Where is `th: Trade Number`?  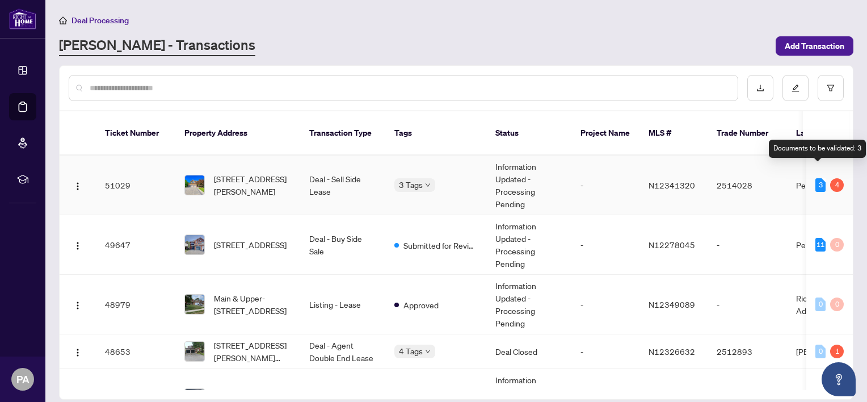
th: Trade Number is located at coordinates (747, 133).